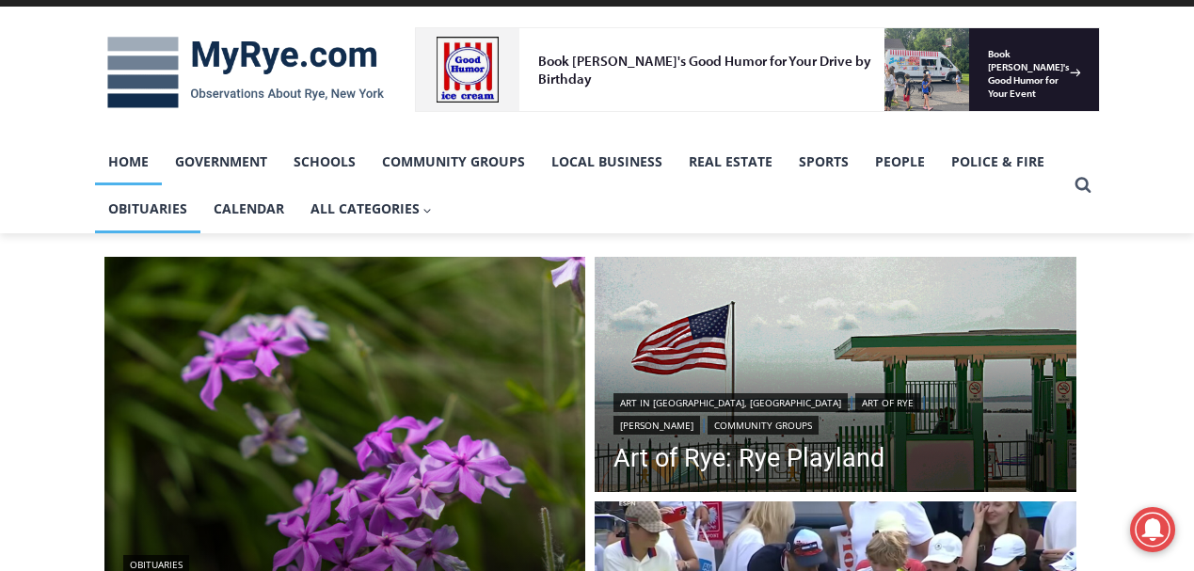 Image resolution: width=1194 pixels, height=571 pixels. I want to click on a: Government, so click(221, 162).